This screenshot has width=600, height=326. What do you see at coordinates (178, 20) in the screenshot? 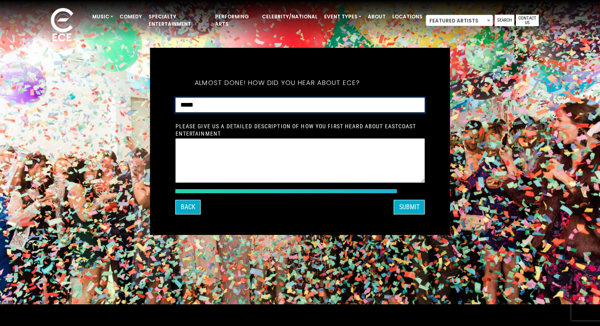
I see `a: Specialty Entertainment` at bounding box center [178, 20].